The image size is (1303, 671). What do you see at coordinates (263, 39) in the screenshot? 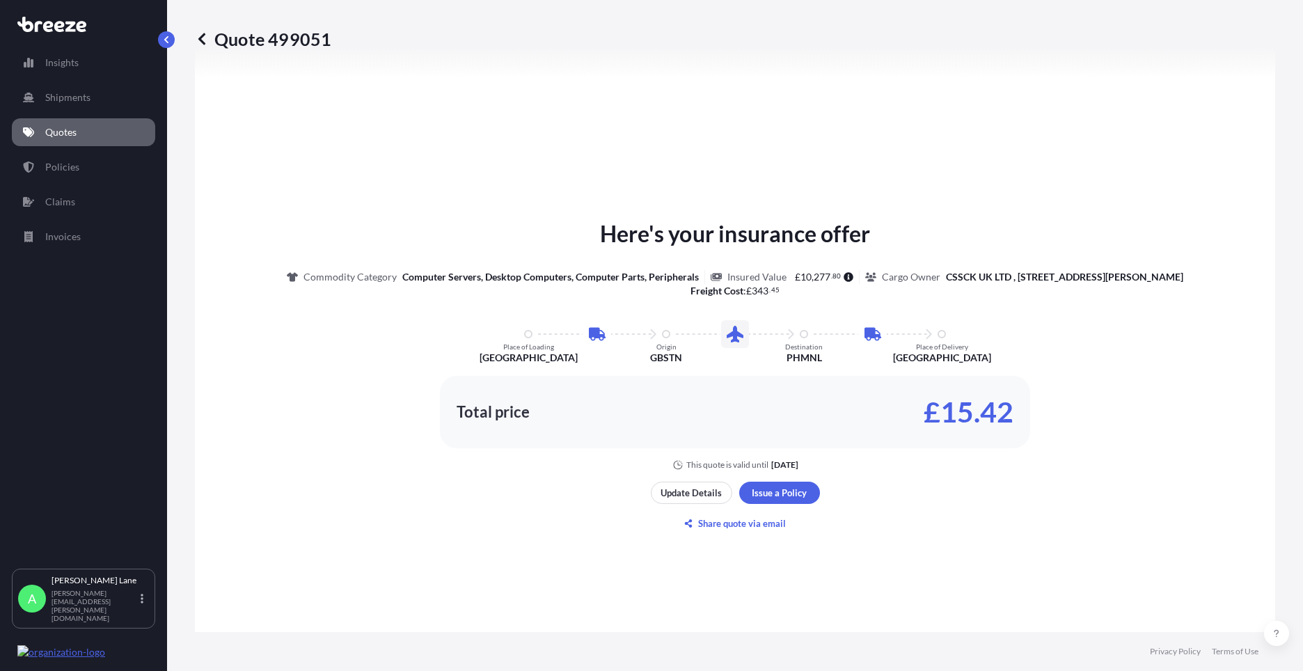
I see `p: Quote 499051` at bounding box center [263, 39].